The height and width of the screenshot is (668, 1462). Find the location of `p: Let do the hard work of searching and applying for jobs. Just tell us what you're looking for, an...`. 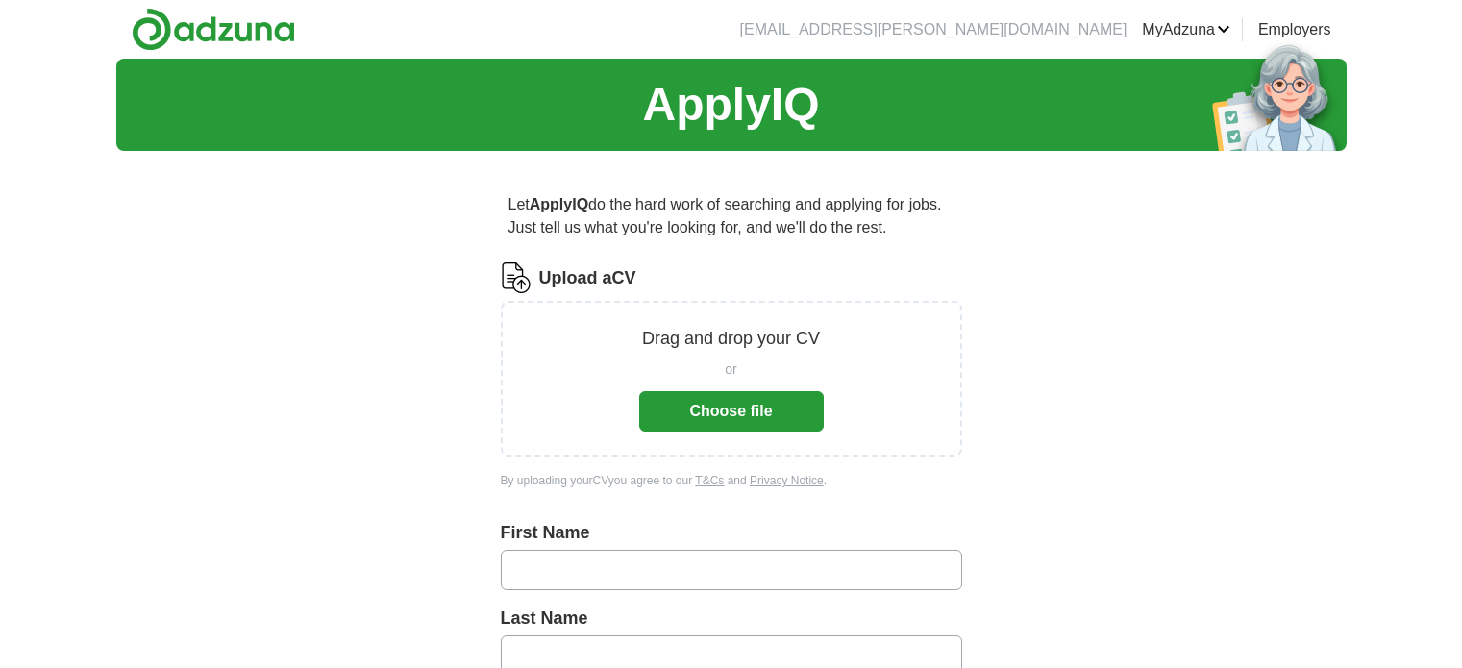

p: Let do the hard work of searching and applying for jobs. Just tell us what you're looking for, an... is located at coordinates (732, 216).